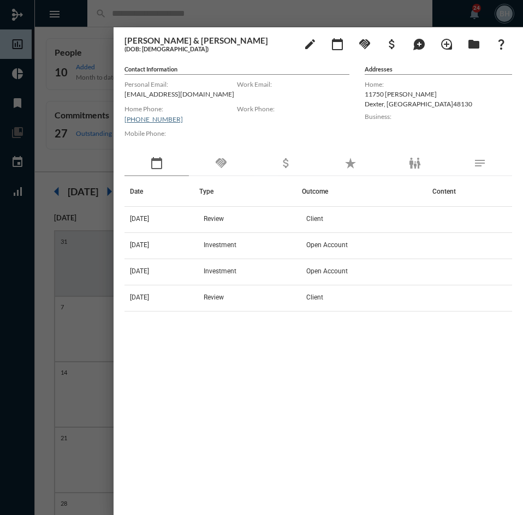 This screenshot has height=515, width=523. I want to click on label: Work Email:, so click(293, 84).